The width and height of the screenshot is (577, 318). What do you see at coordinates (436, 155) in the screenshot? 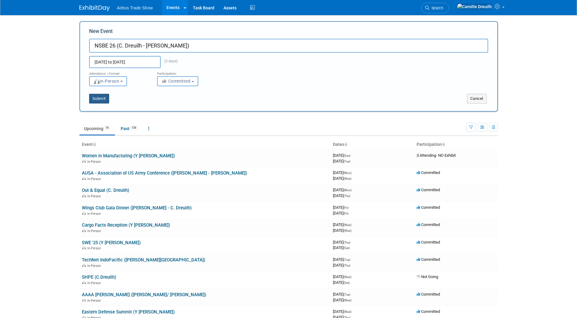
I see `span: Attending- NO Exhibit` at bounding box center [436, 155].